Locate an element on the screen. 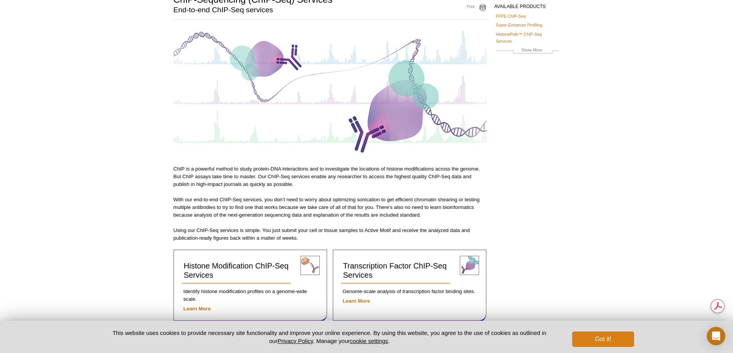 The height and width of the screenshot is (353, 733). h2: End-to-end ChIP-Seq services is located at coordinates (311, 10).